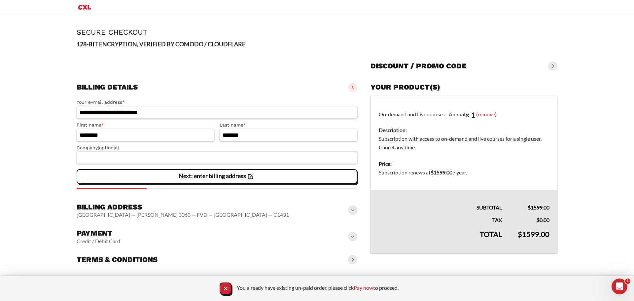 The width and height of the screenshot is (634, 301). What do you see at coordinates (217, 148) in the screenshot?
I see `label: Company` at bounding box center [217, 148].